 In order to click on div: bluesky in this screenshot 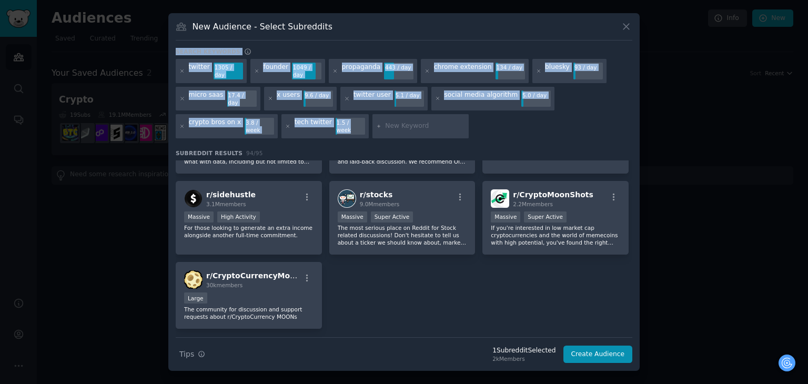, I will do `click(557, 71)`.